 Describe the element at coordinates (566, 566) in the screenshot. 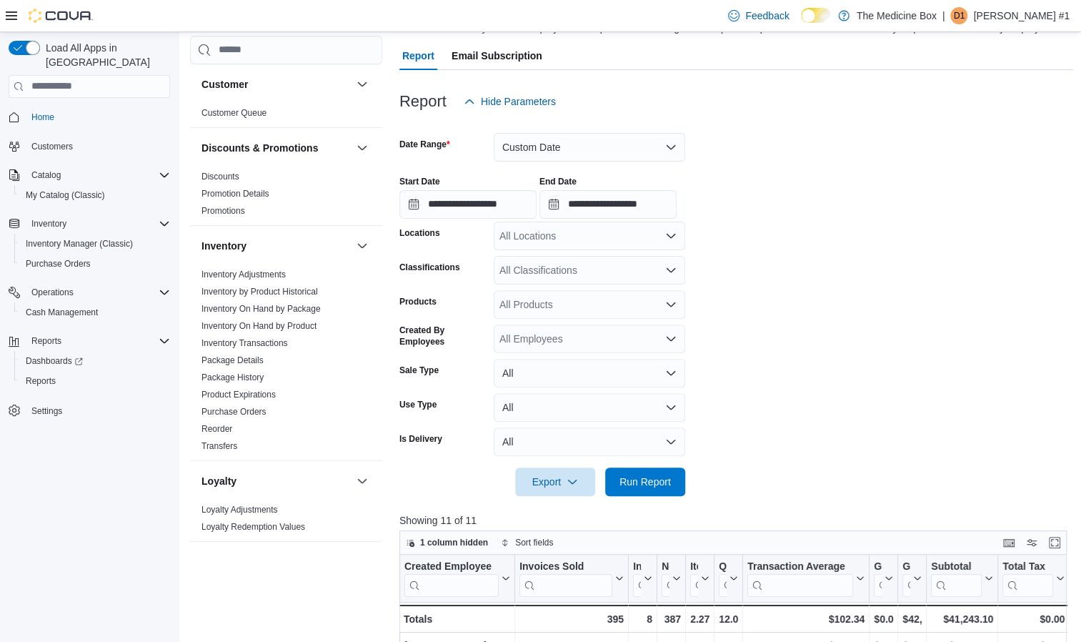

I see `div: Invoices Sold` at that location.